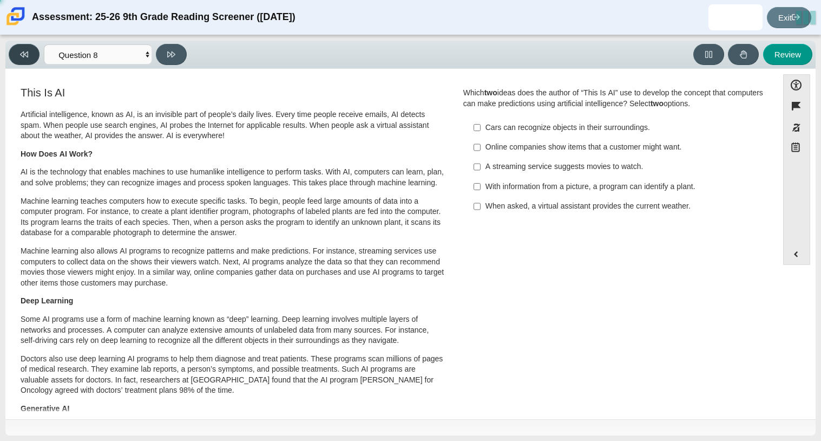 The image size is (821, 441). I want to click on p: AI is the technology that enables machines to use humanlike intelligence to perform tasks. With A..., so click(233, 177).